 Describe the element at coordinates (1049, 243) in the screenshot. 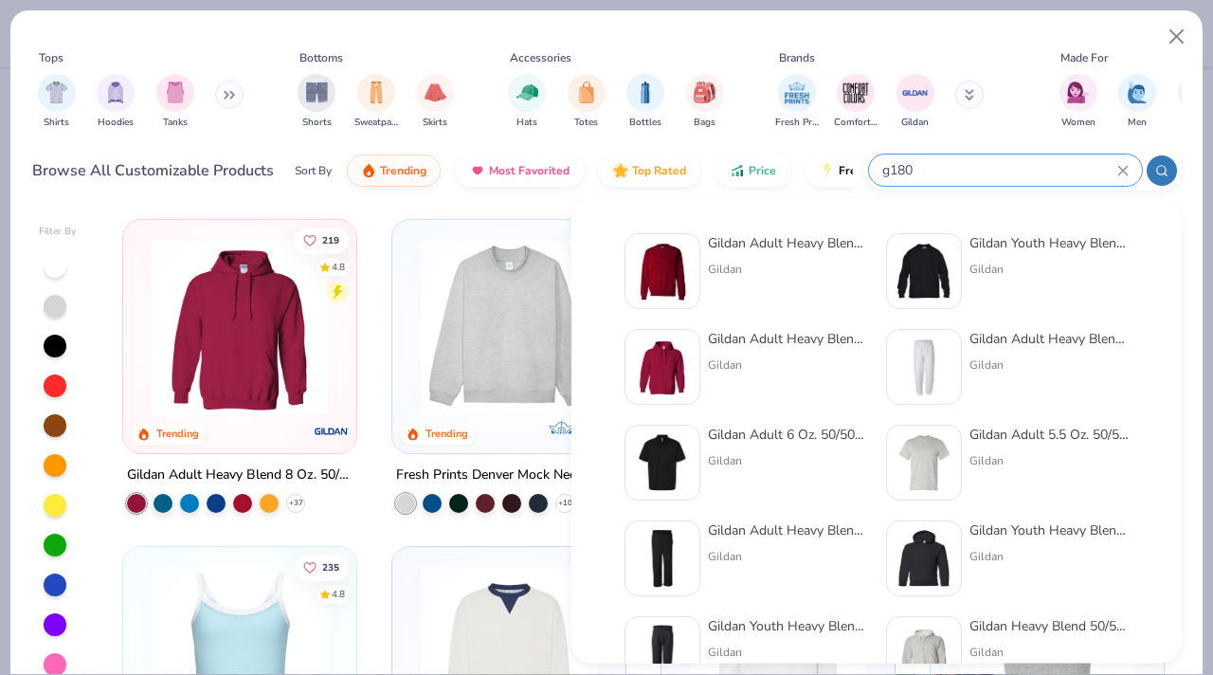

I see `div: Gildan Youth Heavy Blend 8 Oz. 50/50 Fleece Crew` at that location.